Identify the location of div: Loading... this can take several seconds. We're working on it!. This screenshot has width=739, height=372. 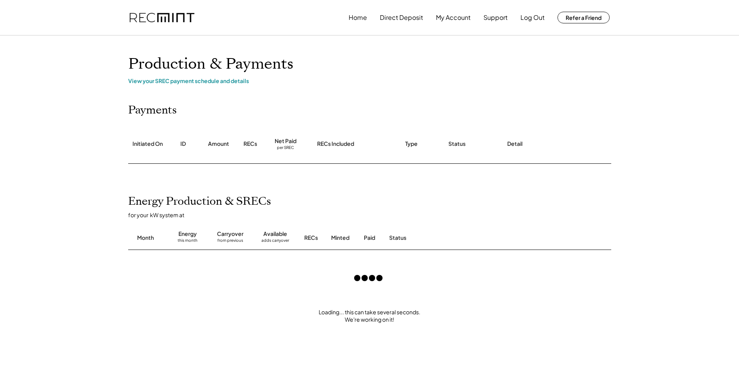
(370, 316).